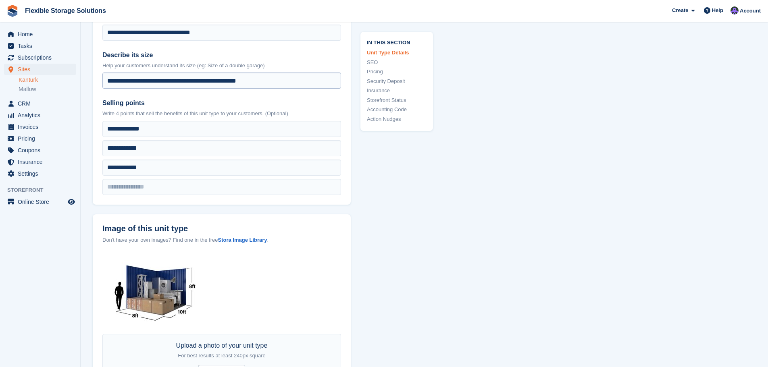 The height and width of the screenshot is (367, 768). What do you see at coordinates (42, 139) in the screenshot?
I see `span: Pricing` at bounding box center [42, 139].